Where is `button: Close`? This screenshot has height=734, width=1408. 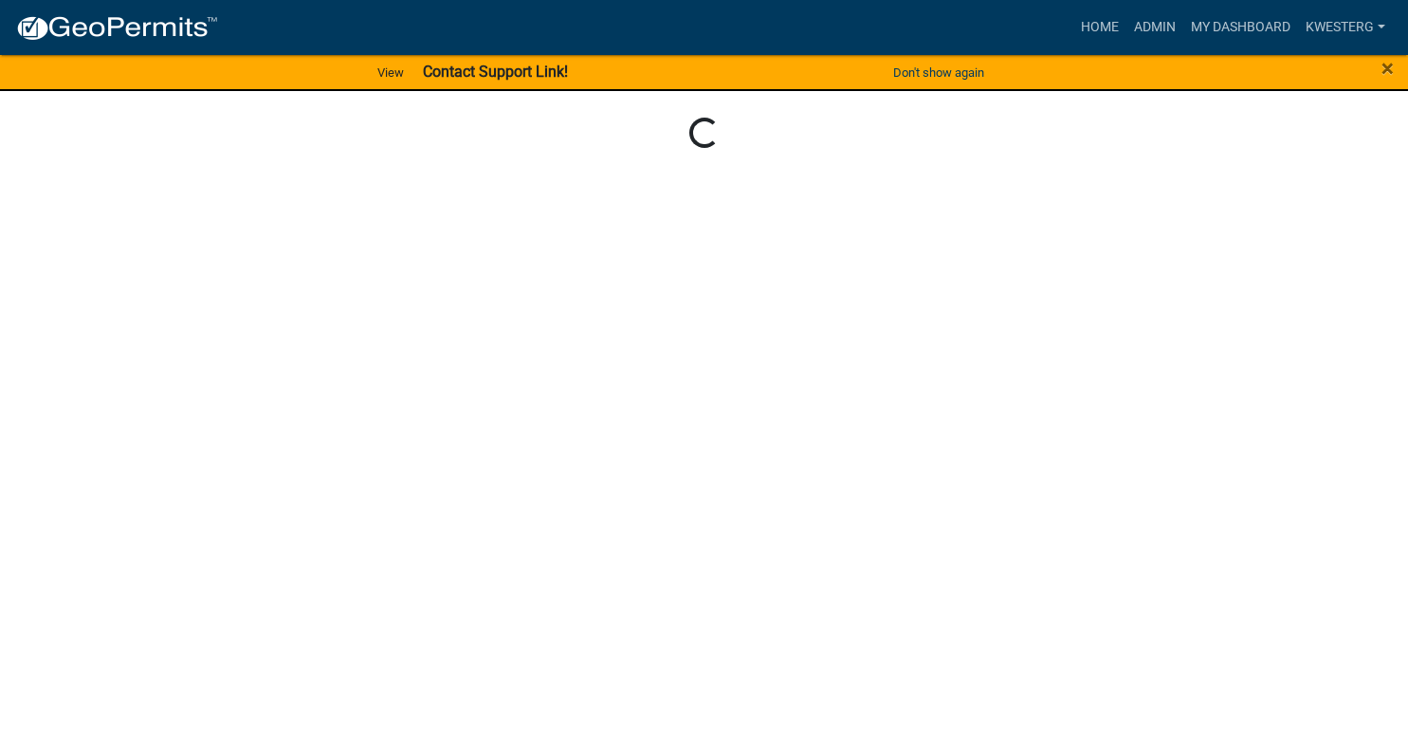 button: Close is located at coordinates (1387, 68).